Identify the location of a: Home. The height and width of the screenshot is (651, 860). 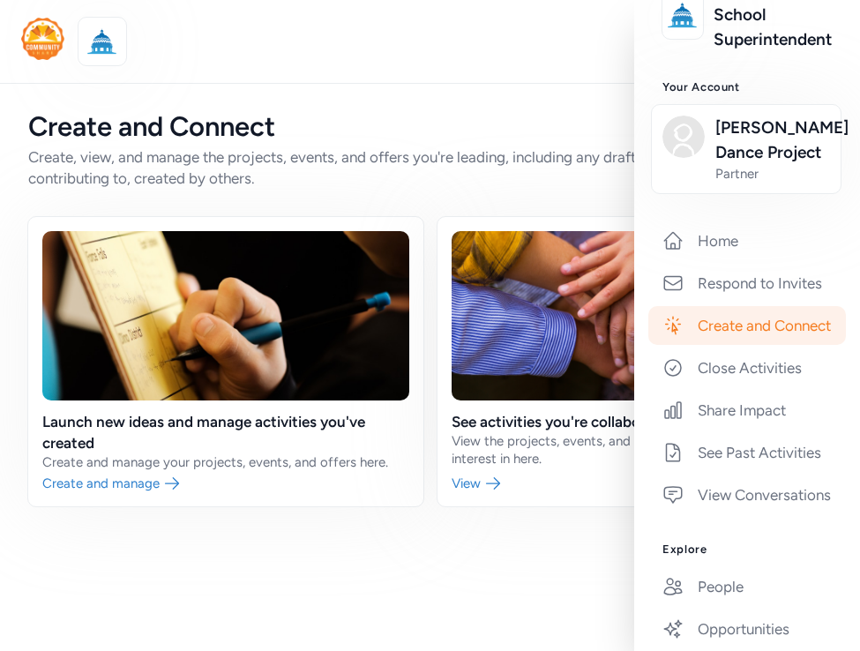
(747, 241).